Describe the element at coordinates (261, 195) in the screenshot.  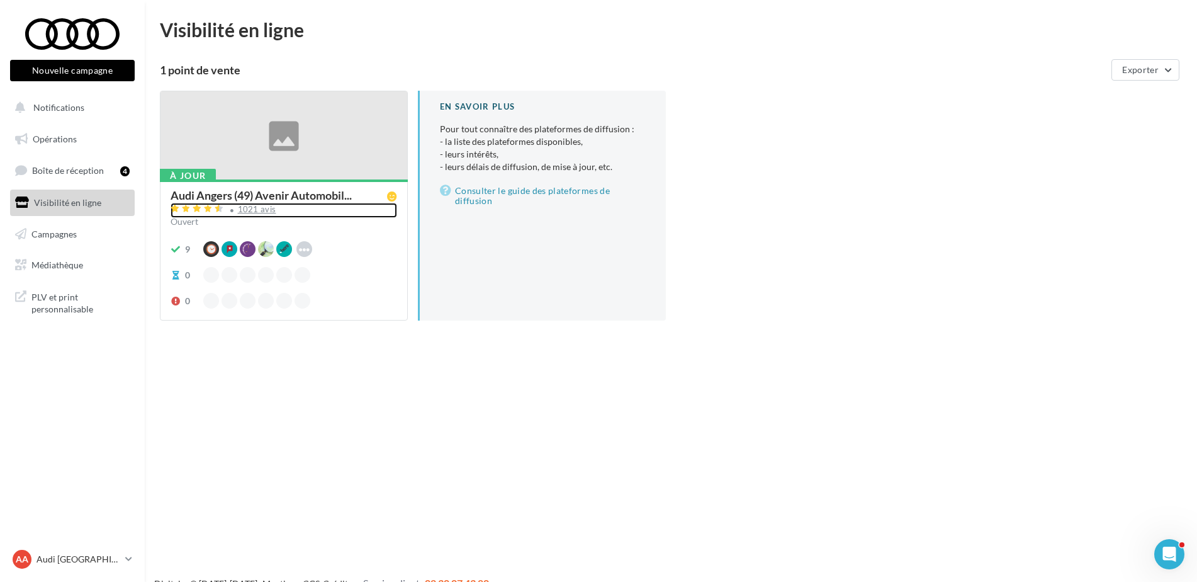
I see `span: Audi Angers (49) Avenir Automobil...` at that location.